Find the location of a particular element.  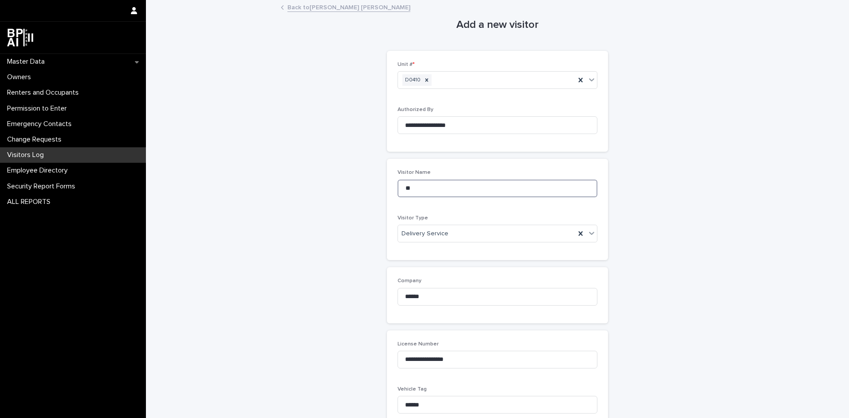

h1: Add a new visitor is located at coordinates (497, 25).